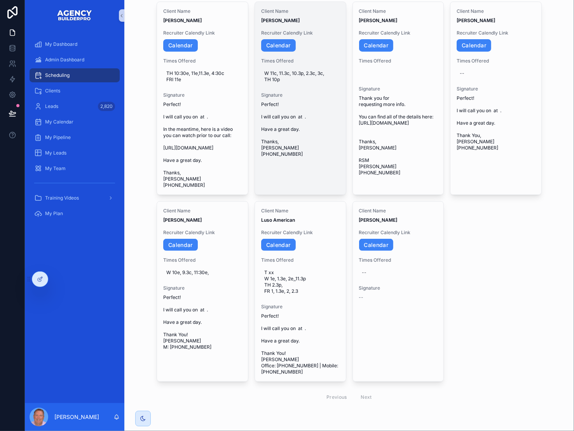 The width and height of the screenshot is (574, 431). Describe the element at coordinates (300, 282) in the screenshot. I see `span: T xx W 1e, 1.3e, 2e,,11.3p TH 2.3p, FR 1, 1.3e, 2, 2.3` at that location.